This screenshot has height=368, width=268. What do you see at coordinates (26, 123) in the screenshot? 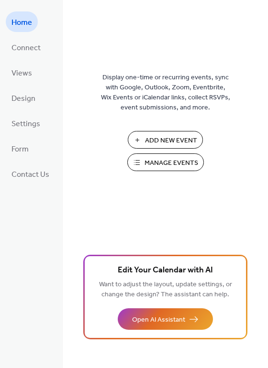
I see `a: Settings` at bounding box center [26, 123].